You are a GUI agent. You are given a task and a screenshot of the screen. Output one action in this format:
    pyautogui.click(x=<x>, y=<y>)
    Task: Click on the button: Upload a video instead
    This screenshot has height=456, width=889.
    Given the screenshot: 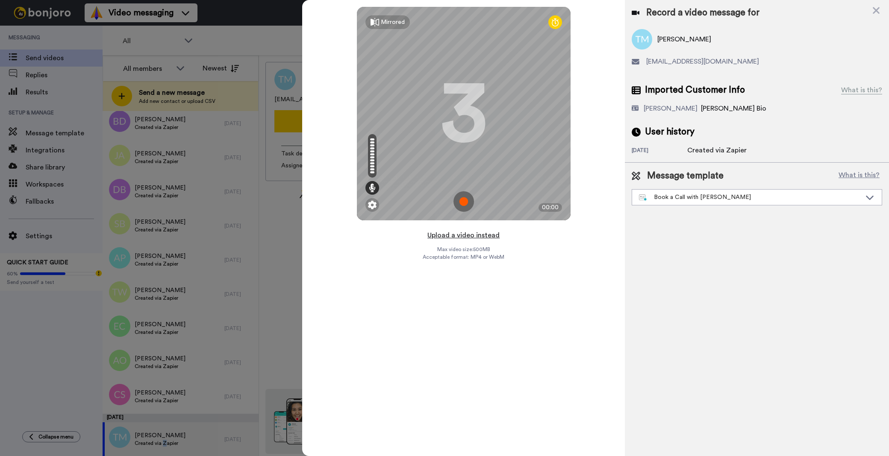 What is the action you would take?
    pyautogui.click(x=463, y=235)
    